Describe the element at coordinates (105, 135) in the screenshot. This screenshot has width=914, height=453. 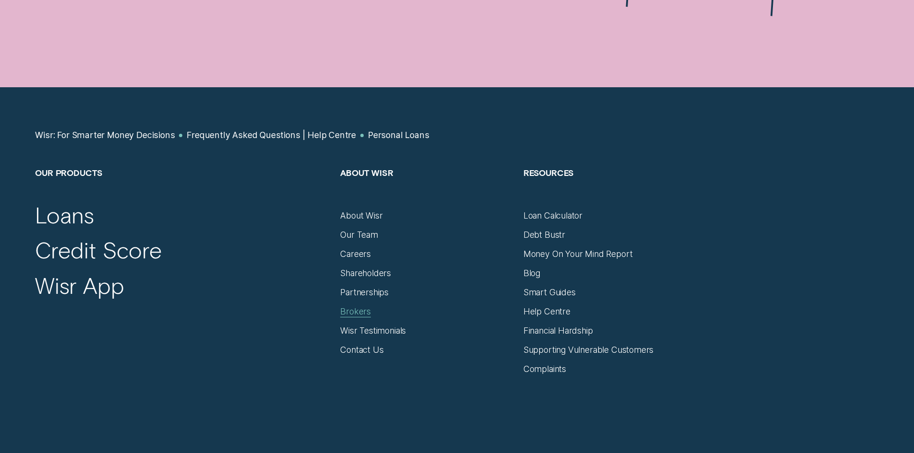
I see `div: Wisr: For Smarter Money Decisions` at that location.